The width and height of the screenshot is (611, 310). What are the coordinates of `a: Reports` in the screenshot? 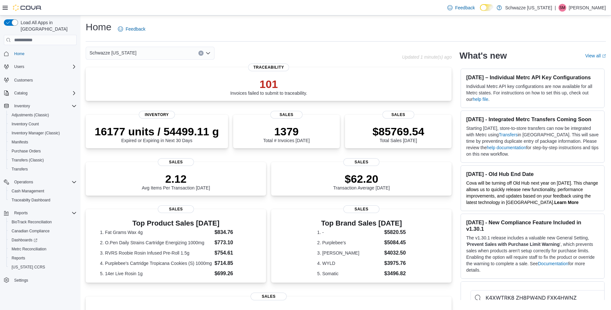 It's located at (18, 258).